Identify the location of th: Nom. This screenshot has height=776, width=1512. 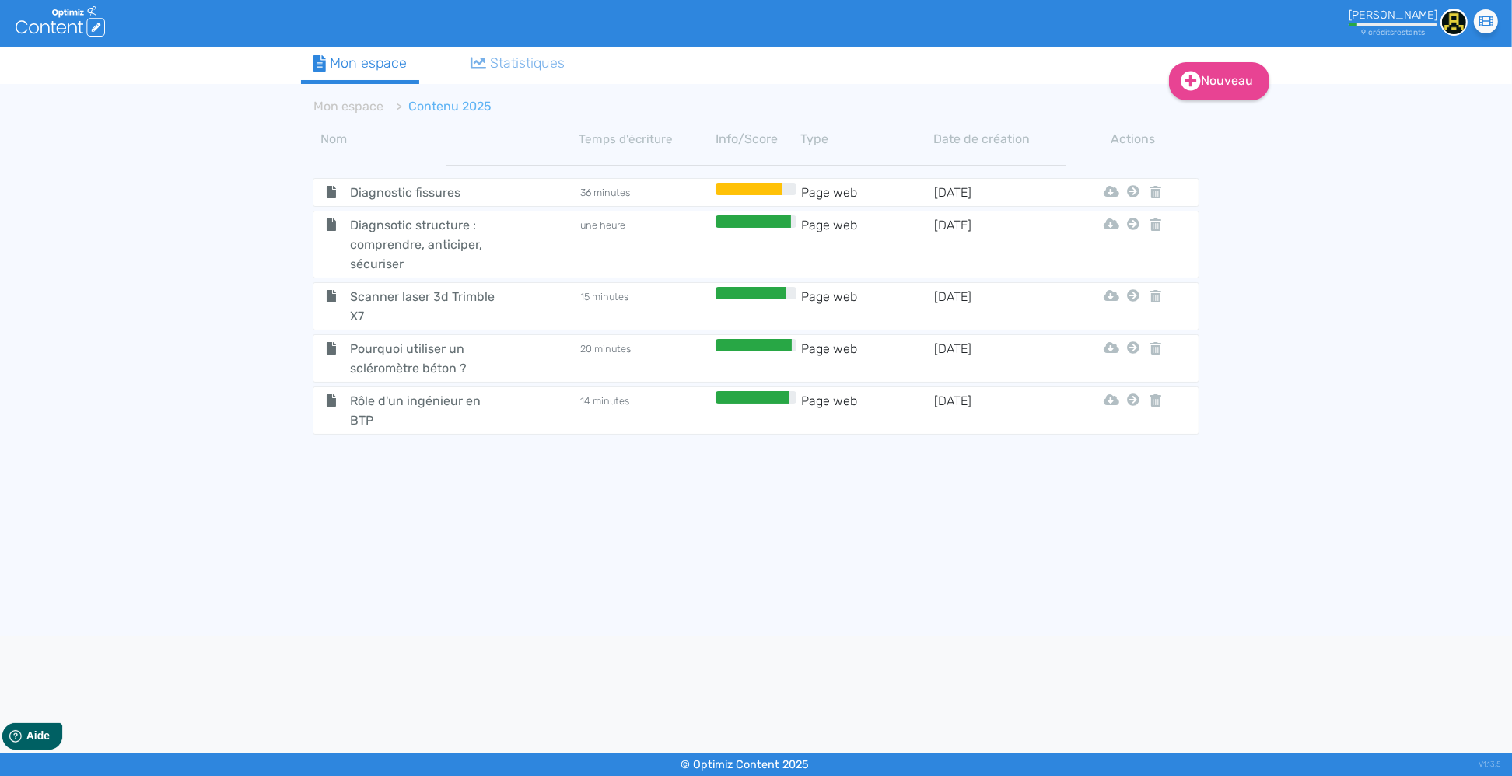
(446, 139).